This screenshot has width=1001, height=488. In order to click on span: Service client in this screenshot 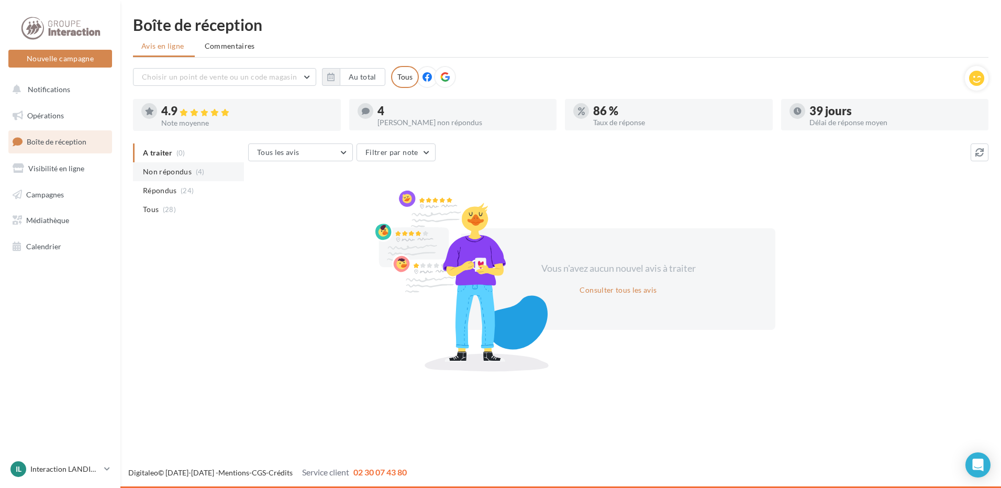, I will do `click(326, 472)`.